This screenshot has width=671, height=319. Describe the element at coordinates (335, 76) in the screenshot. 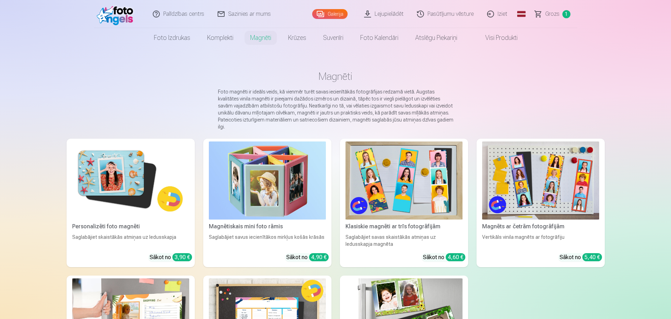

I see `h1: Magnēti` at that location.